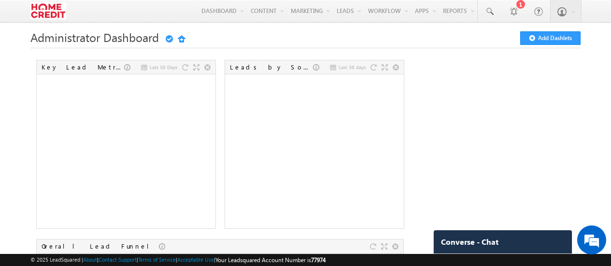 This screenshot has width=611, height=266. What do you see at coordinates (95, 37) in the screenshot?
I see `span: Administrator Dashboard` at bounding box center [95, 37].